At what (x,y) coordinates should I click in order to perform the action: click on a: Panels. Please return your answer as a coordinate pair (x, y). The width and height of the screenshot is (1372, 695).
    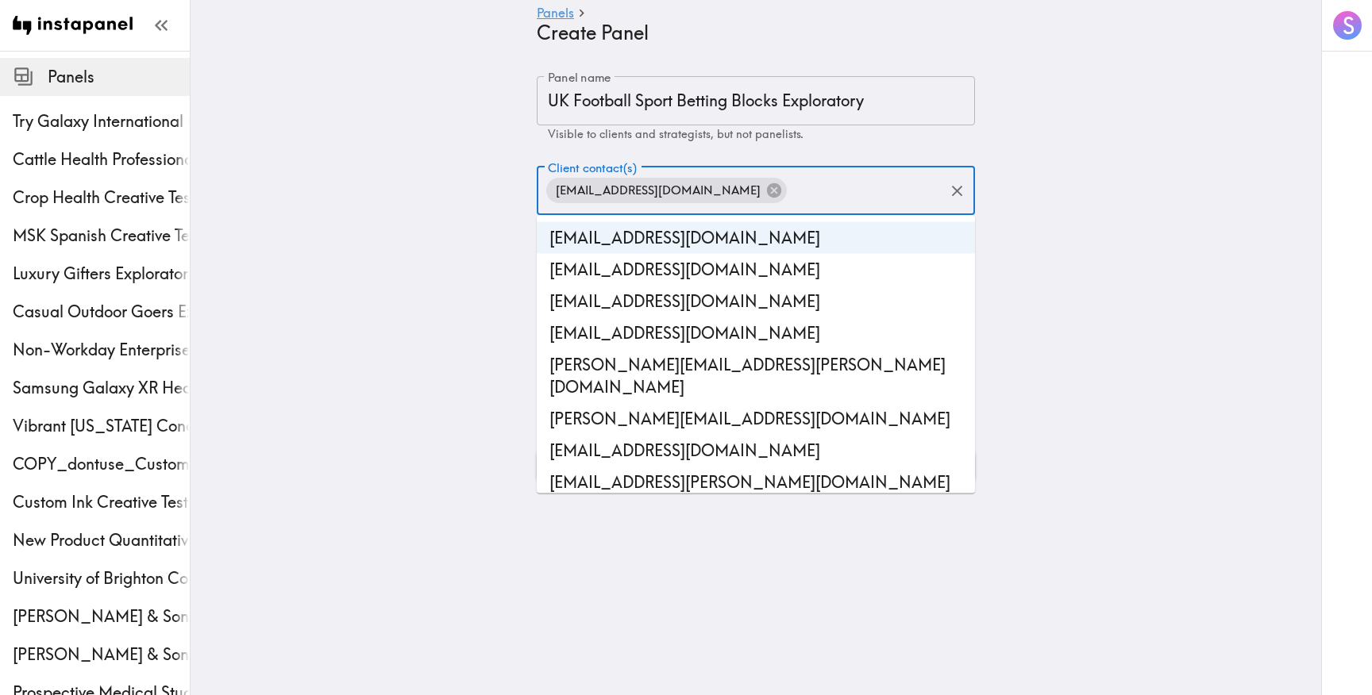
    Looking at the image, I should click on (555, 13).